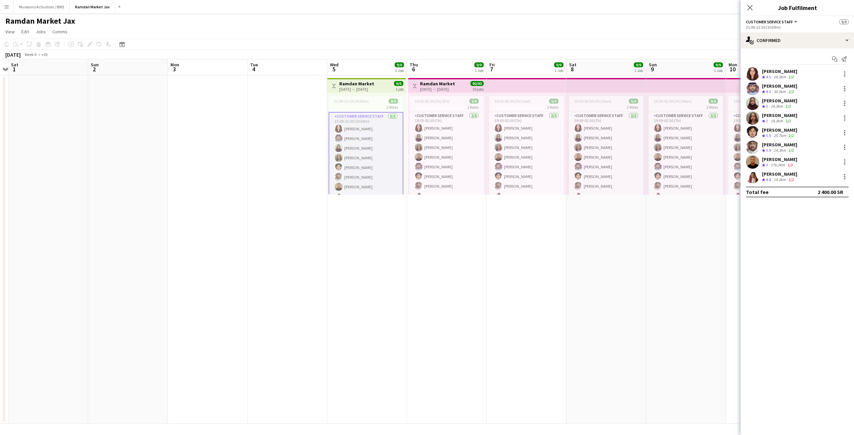 The height and width of the screenshot is (435, 854). I want to click on span: 10, so click(732, 69).